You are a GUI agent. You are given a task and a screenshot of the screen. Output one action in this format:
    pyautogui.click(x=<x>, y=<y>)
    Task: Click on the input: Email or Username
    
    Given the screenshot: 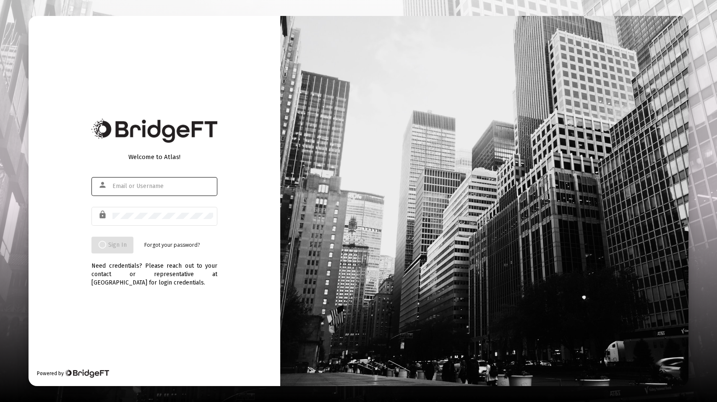 What is the action you would take?
    pyautogui.click(x=163, y=186)
    